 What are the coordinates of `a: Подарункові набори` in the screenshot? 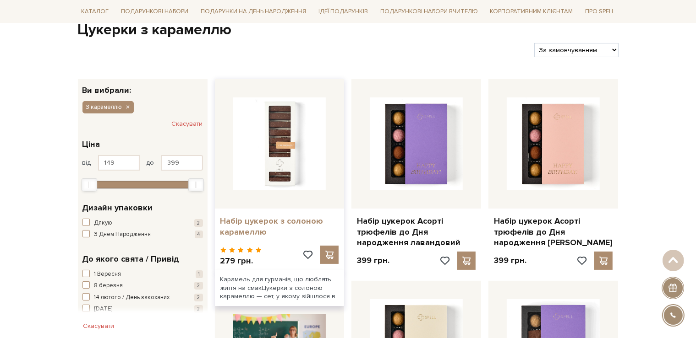 It's located at (154, 11).